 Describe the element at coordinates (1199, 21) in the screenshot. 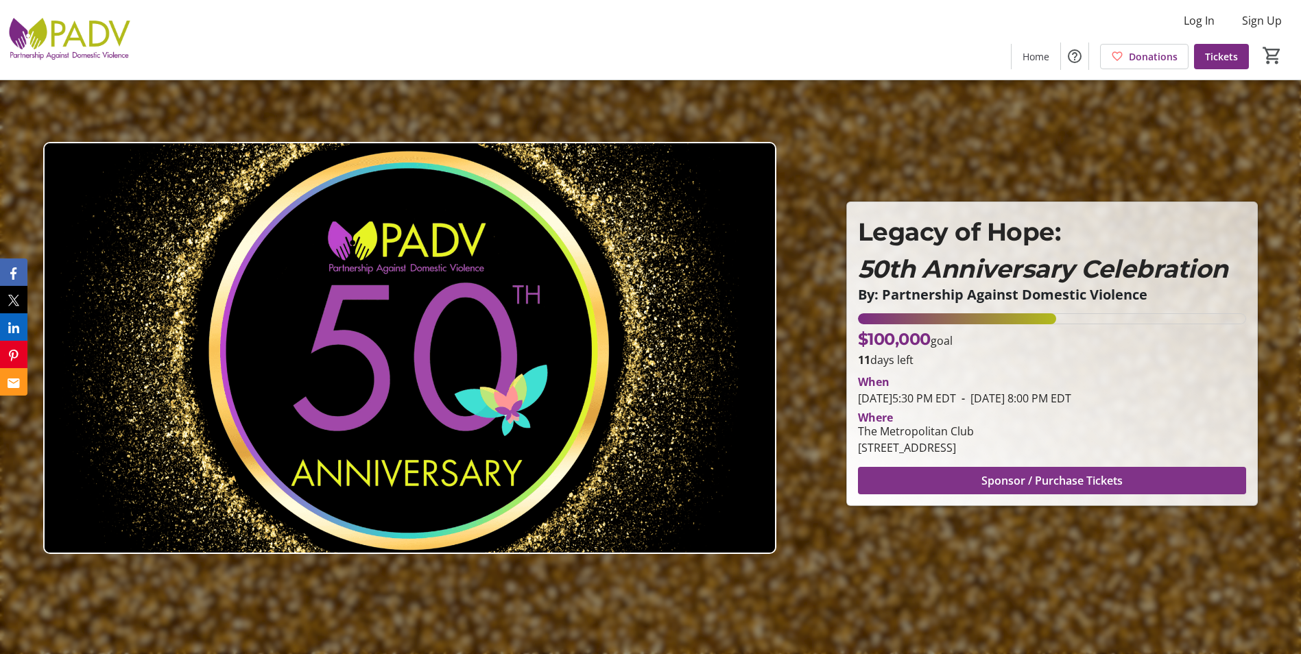

I see `button: Log In` at that location.